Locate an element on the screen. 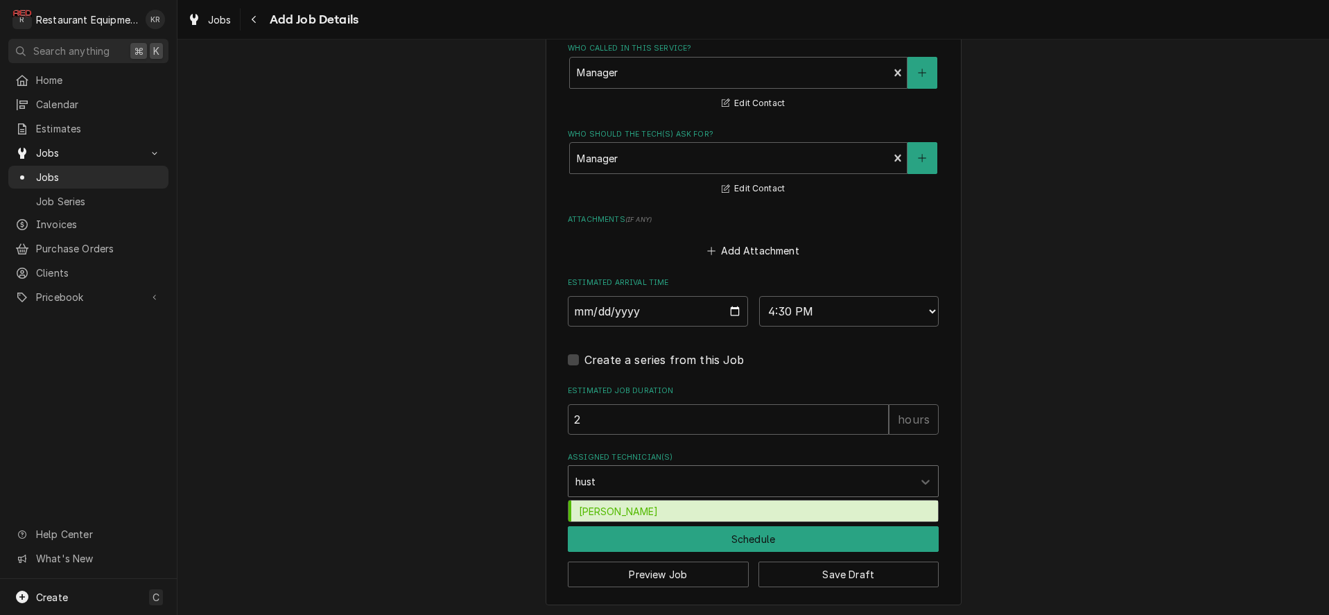 This screenshot has height=615, width=1329. label: Assigned Technician(s) is located at coordinates (753, 457).